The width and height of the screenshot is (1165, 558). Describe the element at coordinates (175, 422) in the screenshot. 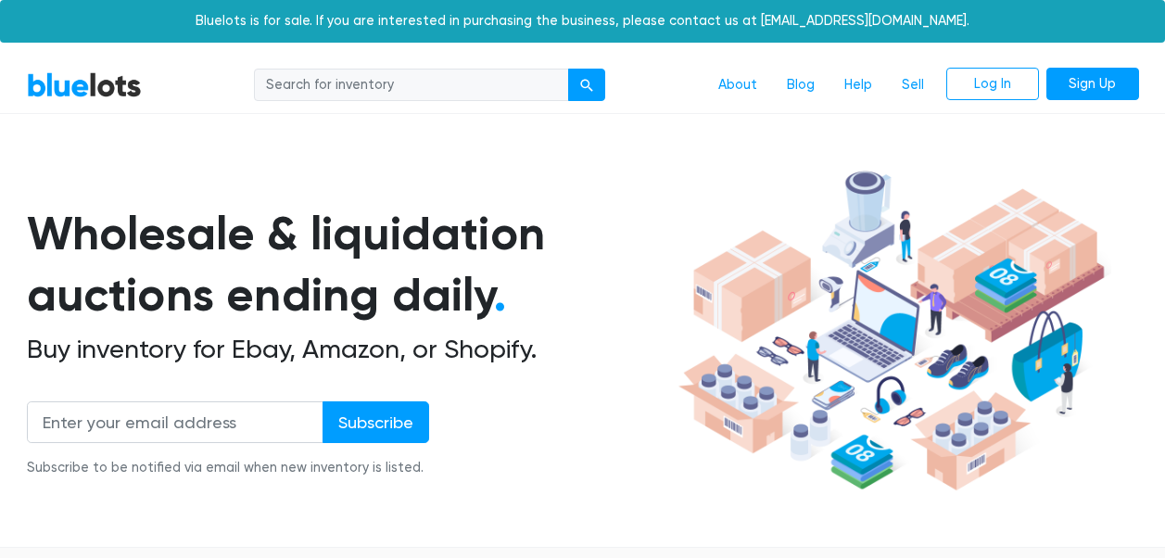

I see `input: Enter your email address` at that location.